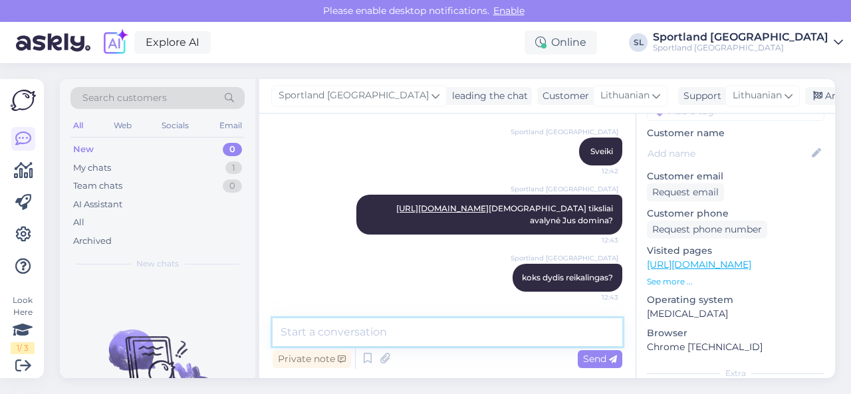 The width and height of the screenshot is (851, 394). What do you see at coordinates (98, 205) in the screenshot?
I see `div: AI Assistant` at bounding box center [98, 205].